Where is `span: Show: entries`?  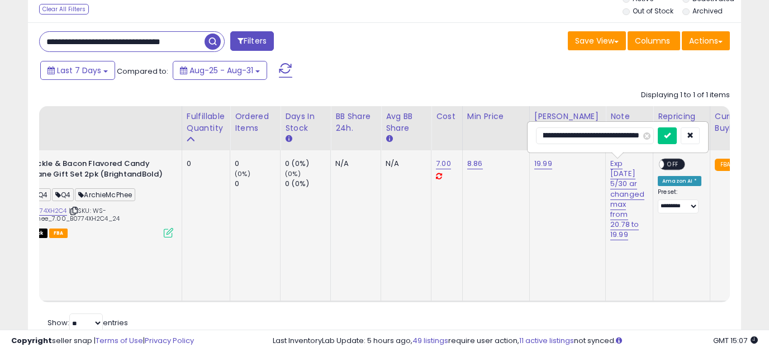 span: Show: entries is located at coordinates (88, 322).